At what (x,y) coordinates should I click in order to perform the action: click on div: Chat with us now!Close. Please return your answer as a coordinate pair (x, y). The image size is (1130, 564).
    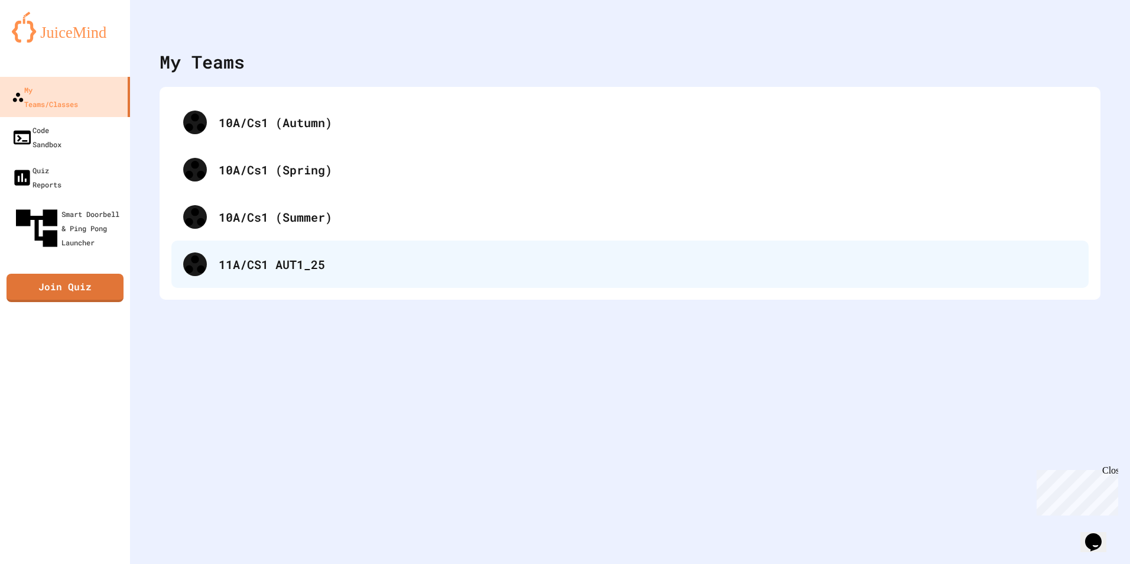
    Looking at the image, I should click on (43, 40).